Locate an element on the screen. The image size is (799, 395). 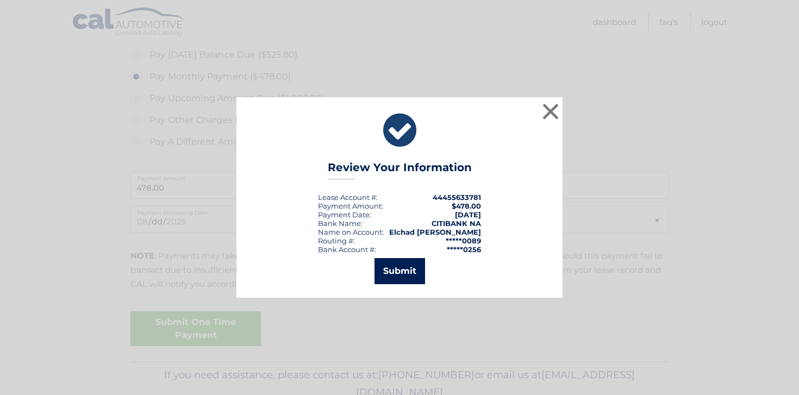
div: Payment Amount: is located at coordinates (351, 206).